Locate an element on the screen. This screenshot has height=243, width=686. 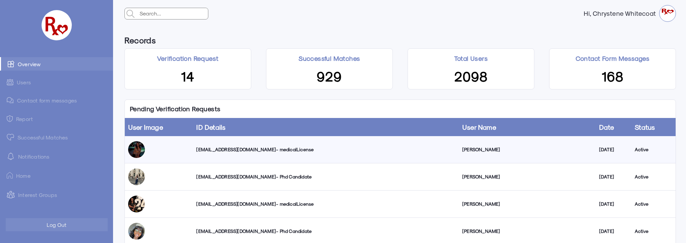
h6: Records is located at coordinates (140, 40).